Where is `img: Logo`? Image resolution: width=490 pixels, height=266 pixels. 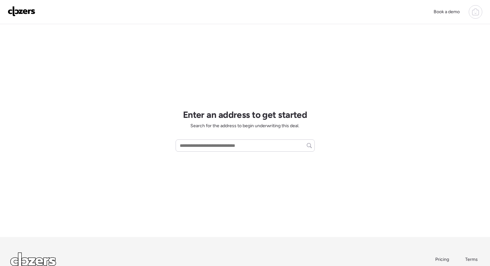
img: Logo is located at coordinates (22, 11).